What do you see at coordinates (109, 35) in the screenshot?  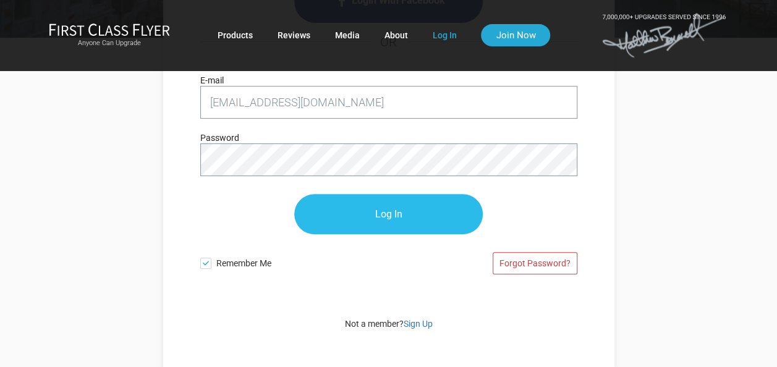 I see `a: First Class FlyerAnyone Can Upgrade` at bounding box center [109, 35].